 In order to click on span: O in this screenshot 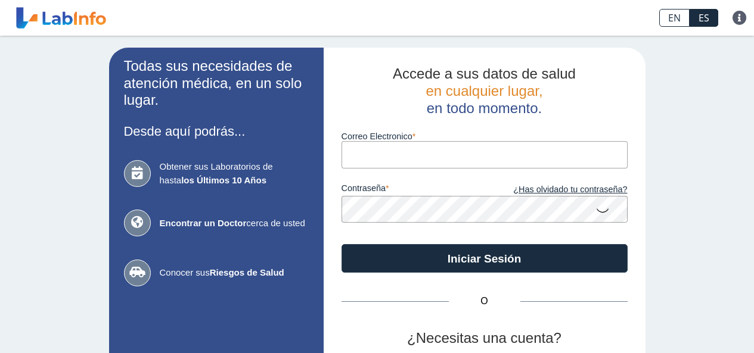, I will do `click(484, 302)`.